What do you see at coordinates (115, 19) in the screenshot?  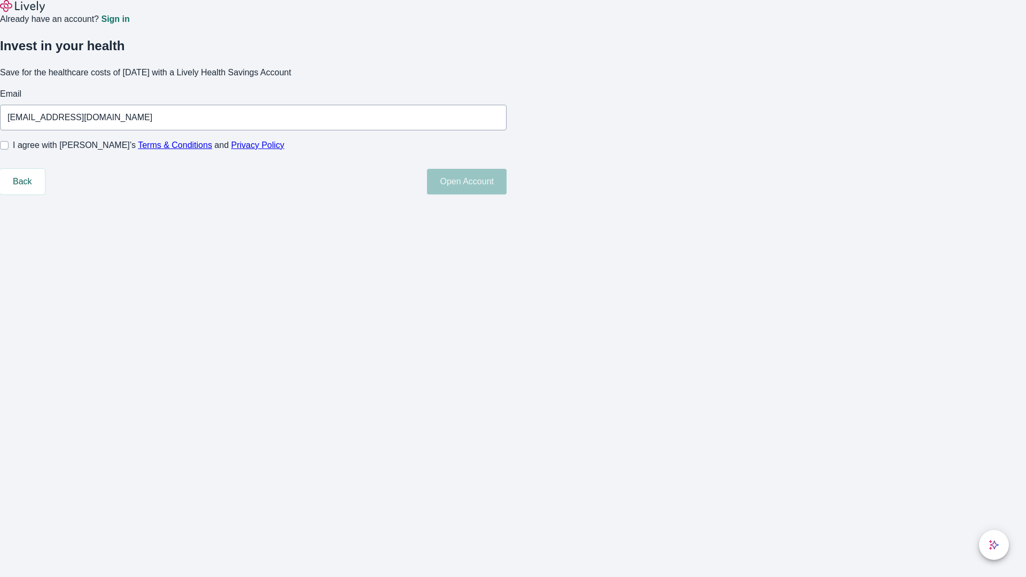 I see `a: Sign in` at bounding box center [115, 19].